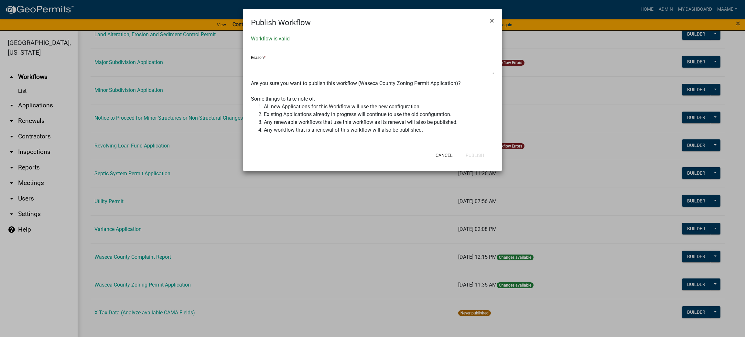 This screenshot has width=745, height=337. Describe the element at coordinates (475, 155) in the screenshot. I see `button: Publish` at that location.